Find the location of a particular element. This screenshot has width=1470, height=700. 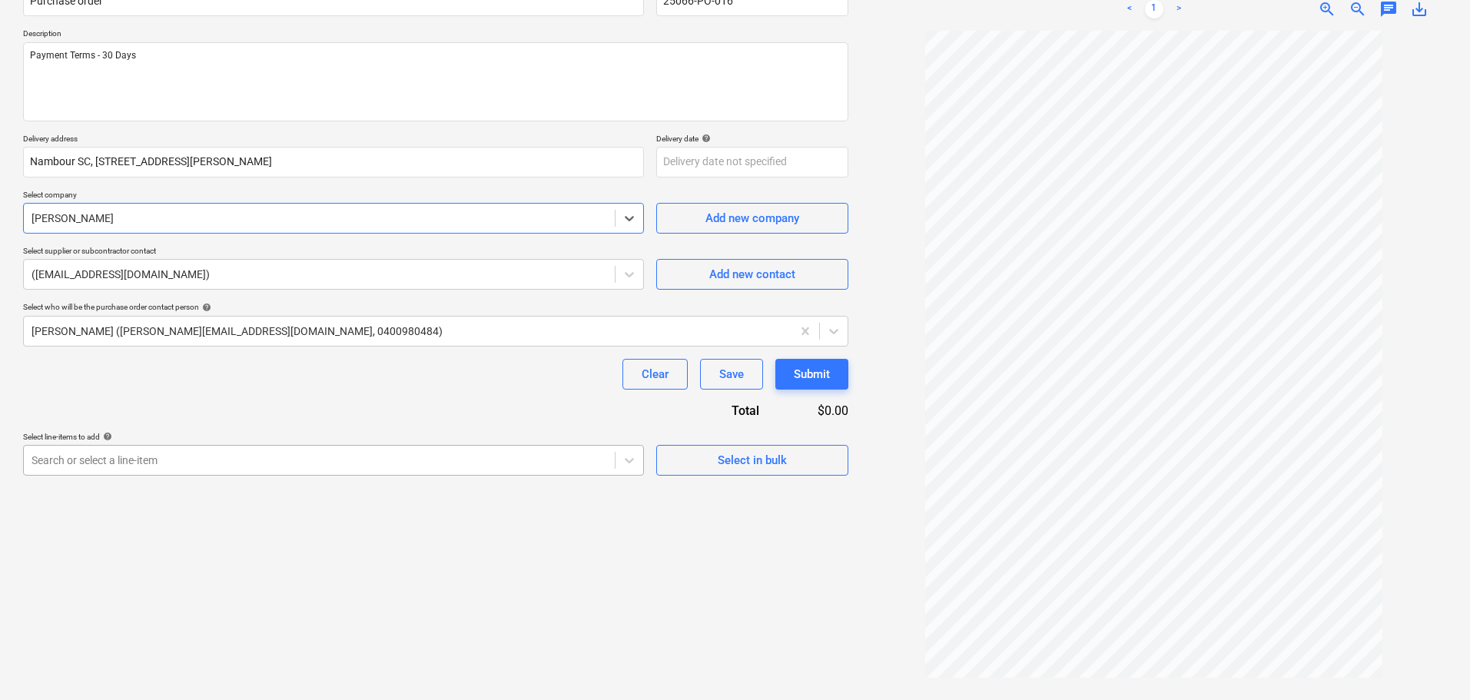

div: Clear is located at coordinates (655, 374).